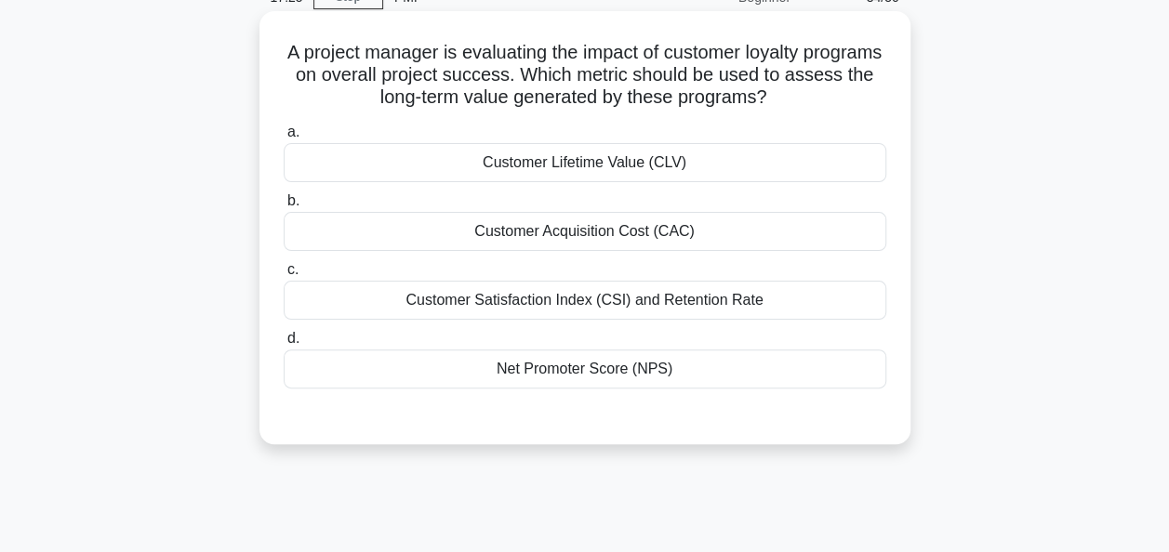 The image size is (1169, 552). What do you see at coordinates (585, 369) in the screenshot?
I see `div: Net Promoter Score (NPS)` at bounding box center [585, 369].